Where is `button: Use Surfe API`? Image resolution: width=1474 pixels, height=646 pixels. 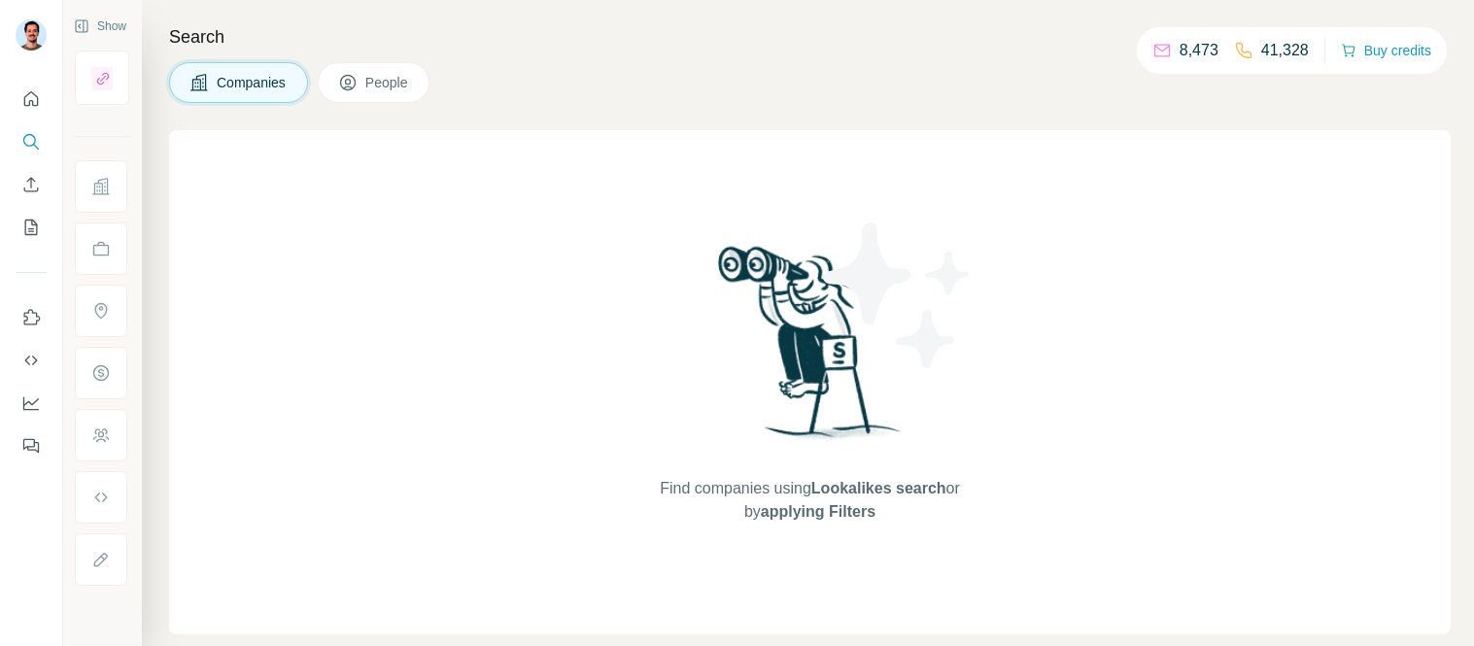 button: Use Surfe API is located at coordinates (31, 360).